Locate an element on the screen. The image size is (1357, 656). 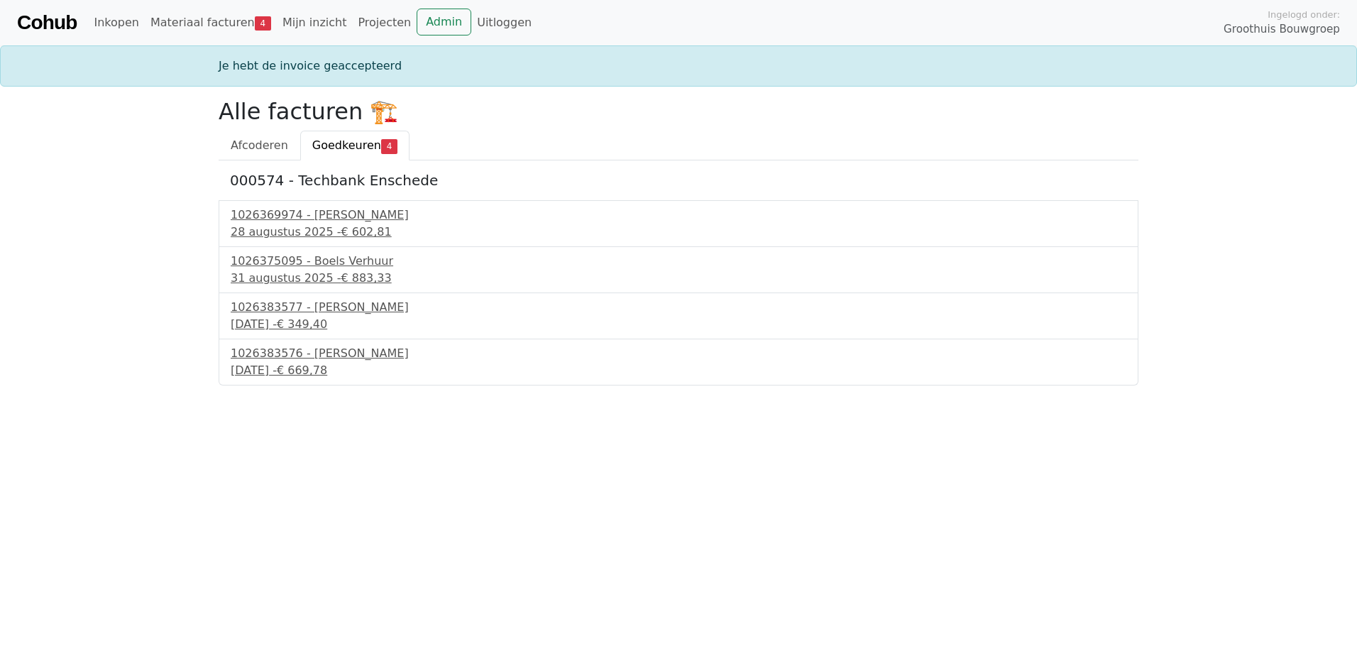
span: € 883,33 is located at coordinates (365, 277).